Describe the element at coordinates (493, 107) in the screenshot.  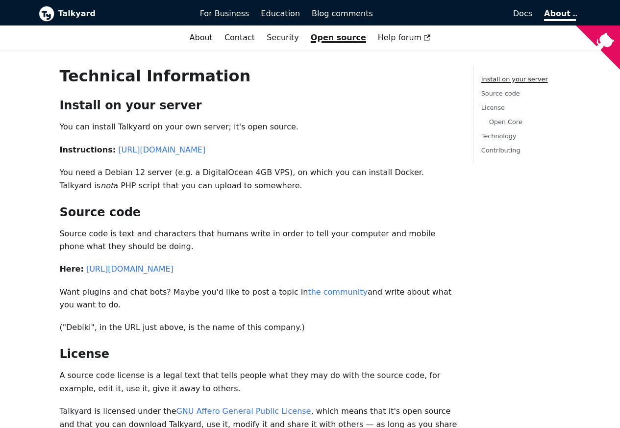
I see `a: License` at that location.